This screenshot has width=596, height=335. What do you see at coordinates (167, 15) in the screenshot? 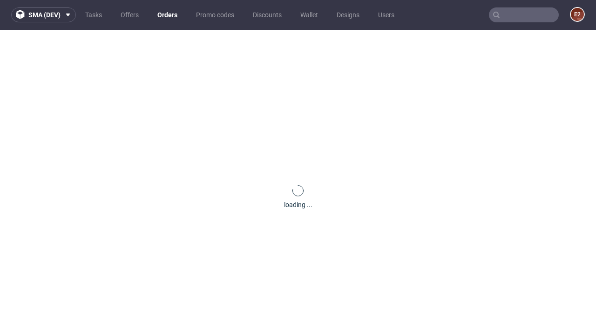
I see `a: Orders` at bounding box center [167, 15].